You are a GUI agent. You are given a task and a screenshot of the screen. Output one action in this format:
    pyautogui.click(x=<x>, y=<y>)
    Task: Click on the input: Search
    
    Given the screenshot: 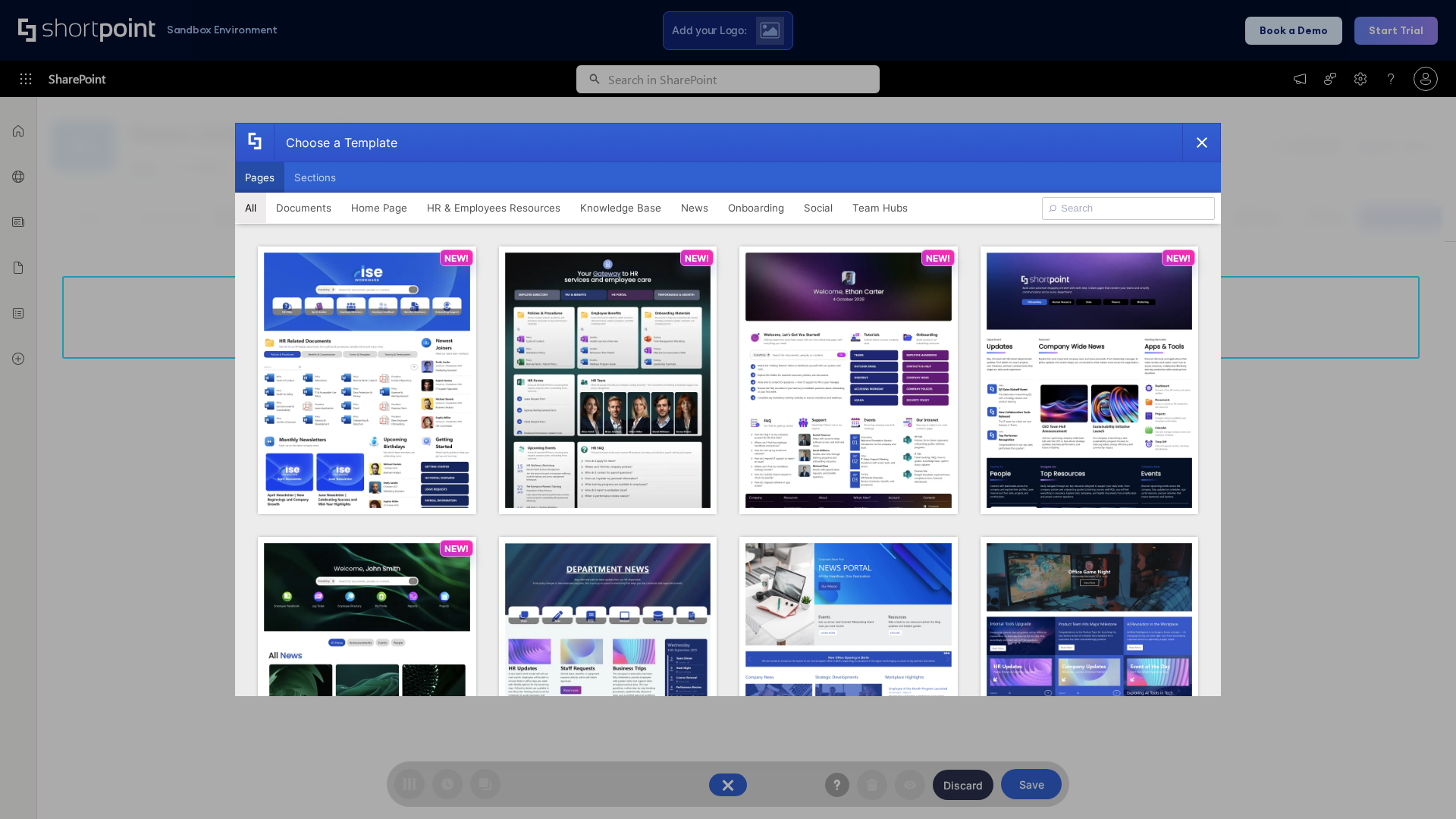 What is the action you would take?
    pyautogui.click(x=1128, y=208)
    